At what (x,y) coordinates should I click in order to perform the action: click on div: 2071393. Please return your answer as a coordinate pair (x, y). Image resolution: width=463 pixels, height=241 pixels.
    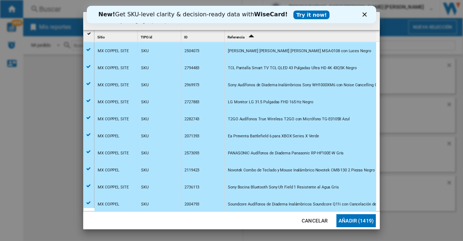
    Looking at the image, I should click on (192, 136).